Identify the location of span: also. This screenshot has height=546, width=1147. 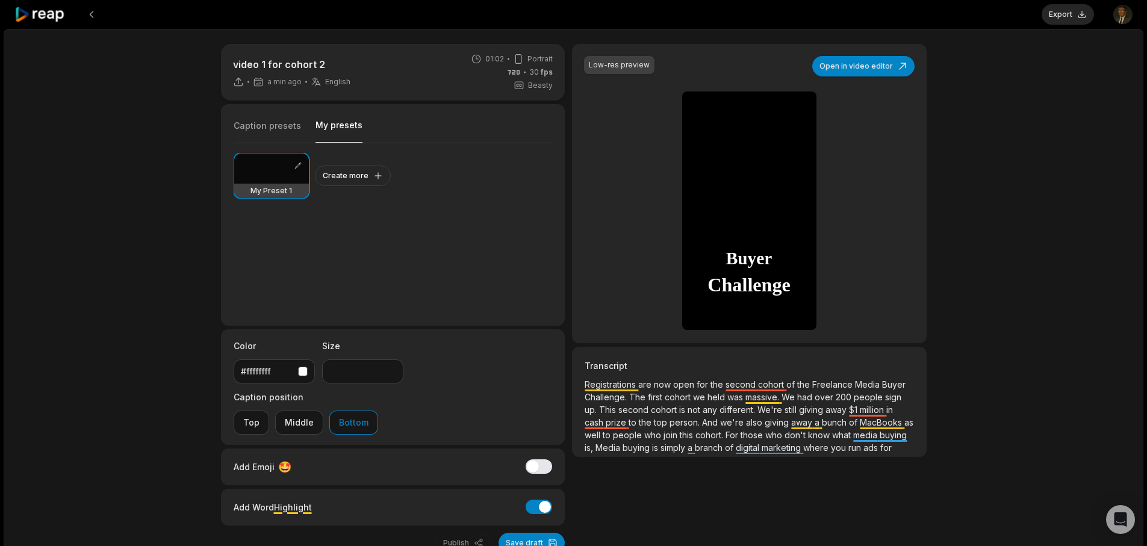
(755, 422).